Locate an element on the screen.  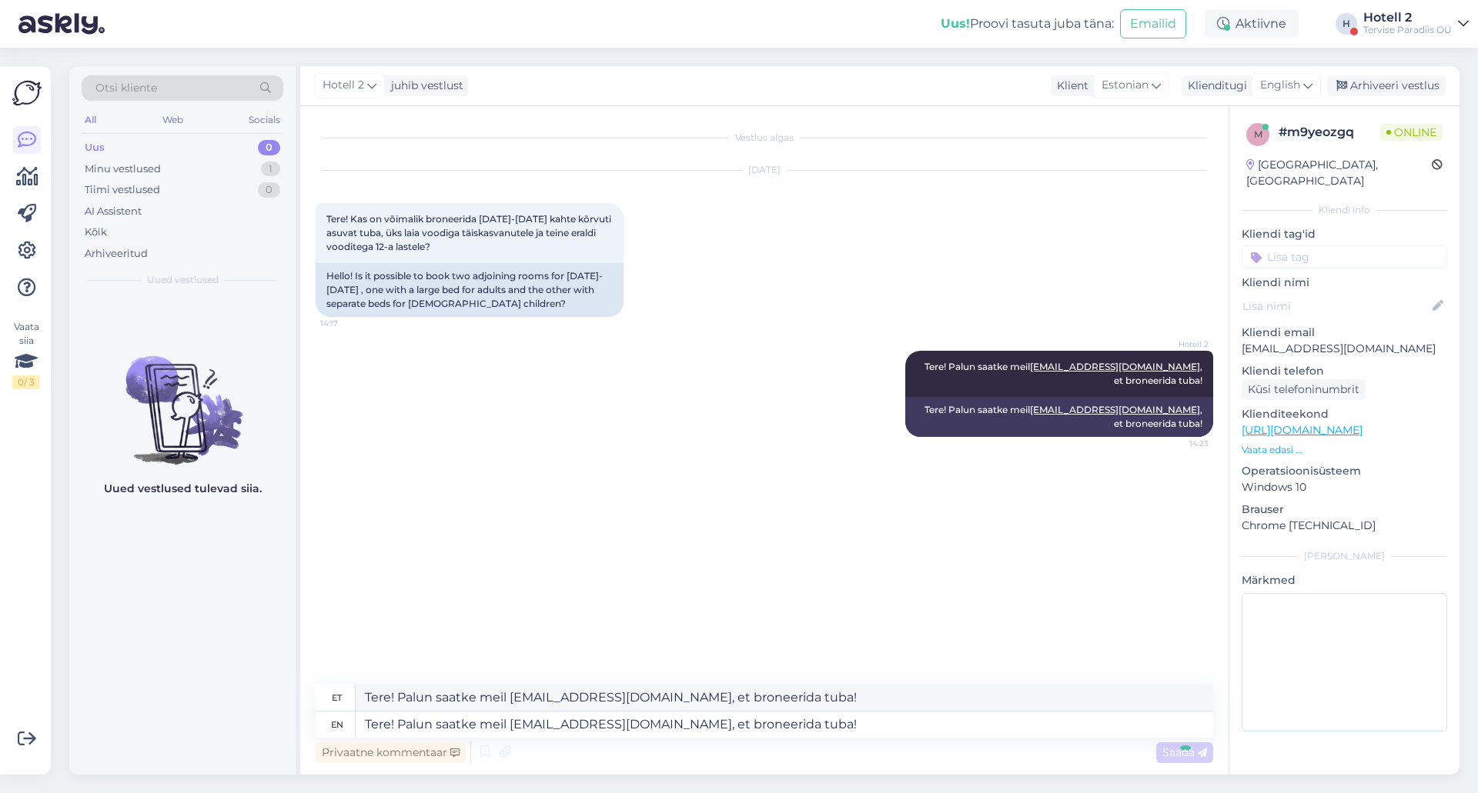
p: Kliendi nimi is located at coordinates (1344, 282).